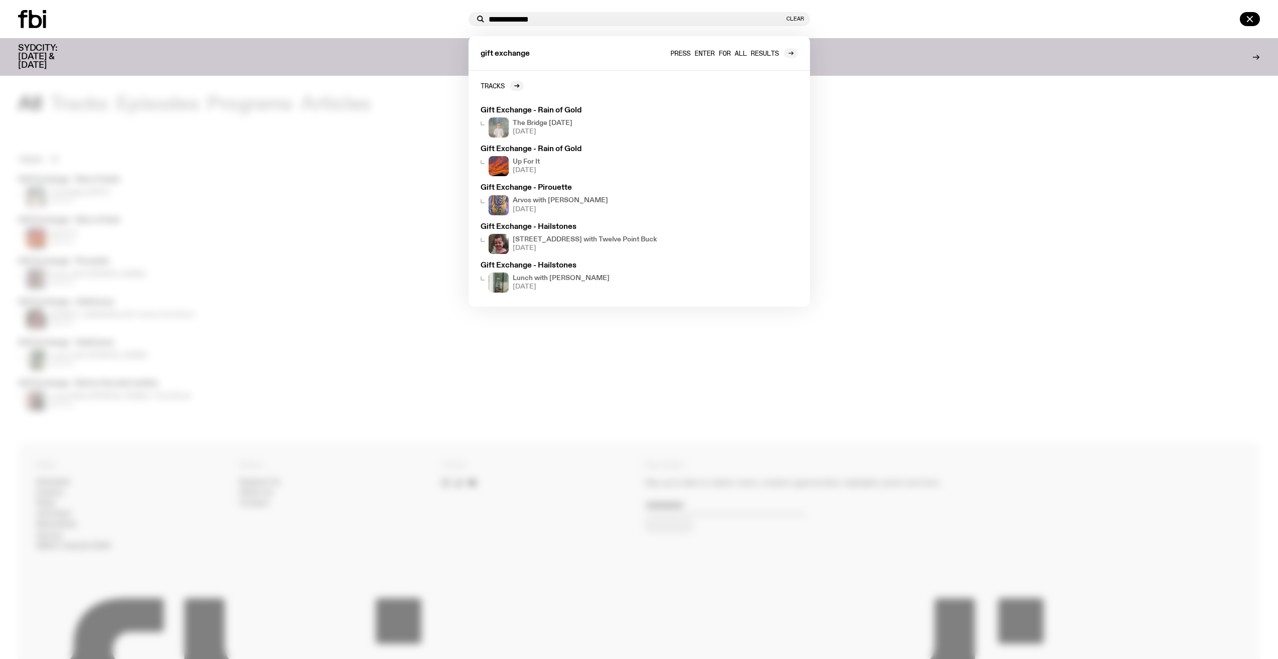 The image size is (1278, 659). Describe the element at coordinates (526, 162) in the screenshot. I see `h4: Up For It` at that location.